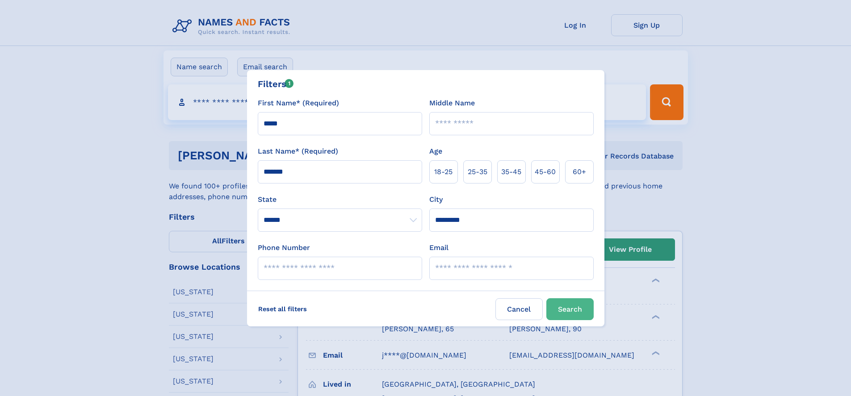  Describe the element at coordinates (284, 248) in the screenshot. I see `label: Phone Number` at that location.